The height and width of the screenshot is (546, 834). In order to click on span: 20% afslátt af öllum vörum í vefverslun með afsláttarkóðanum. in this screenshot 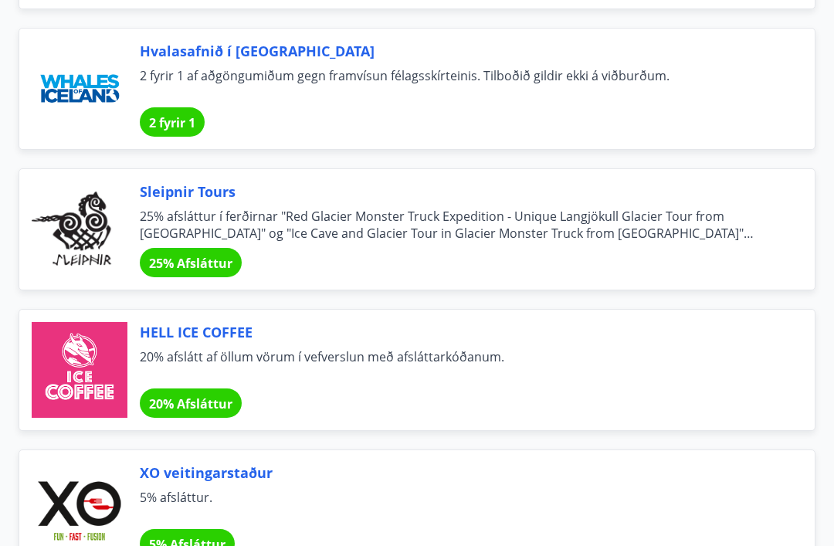, I will do `click(459, 365)`.